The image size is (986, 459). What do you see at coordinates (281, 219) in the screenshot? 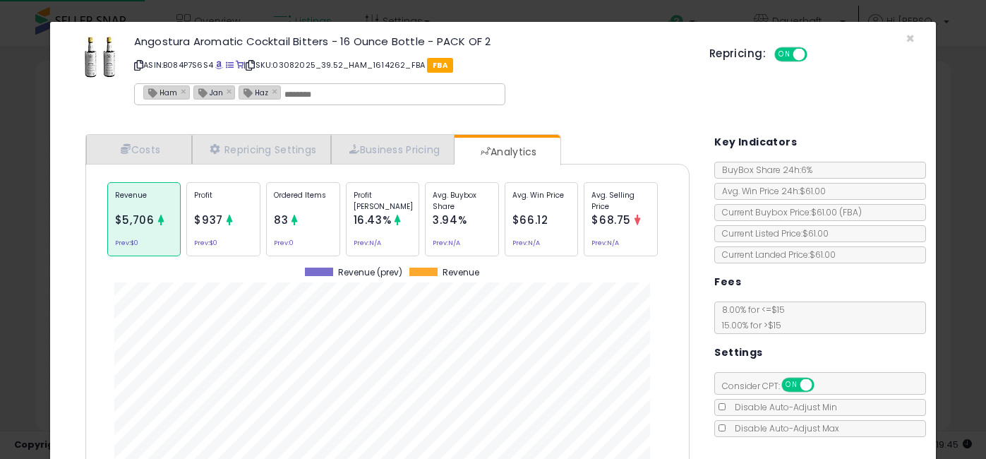
I see `span: 83` at bounding box center [281, 219].